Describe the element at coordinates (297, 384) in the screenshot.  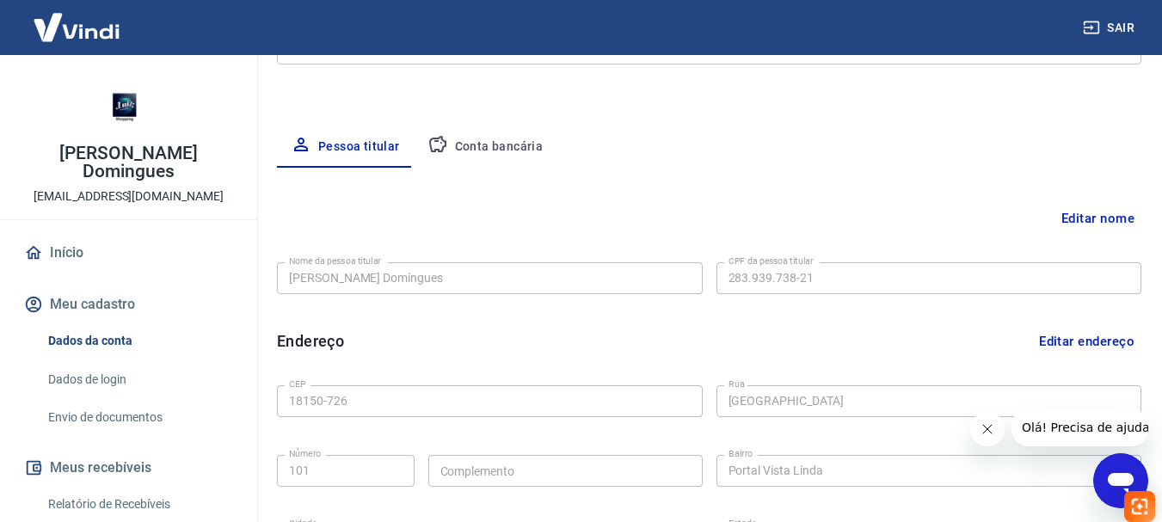
I see `label: CEP` at that location.